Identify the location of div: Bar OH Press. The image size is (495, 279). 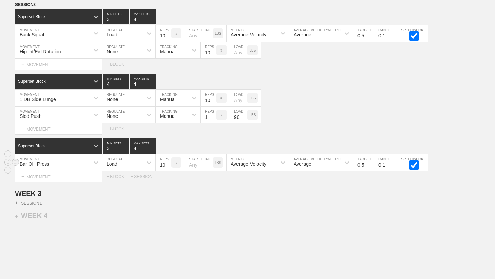
(34, 164).